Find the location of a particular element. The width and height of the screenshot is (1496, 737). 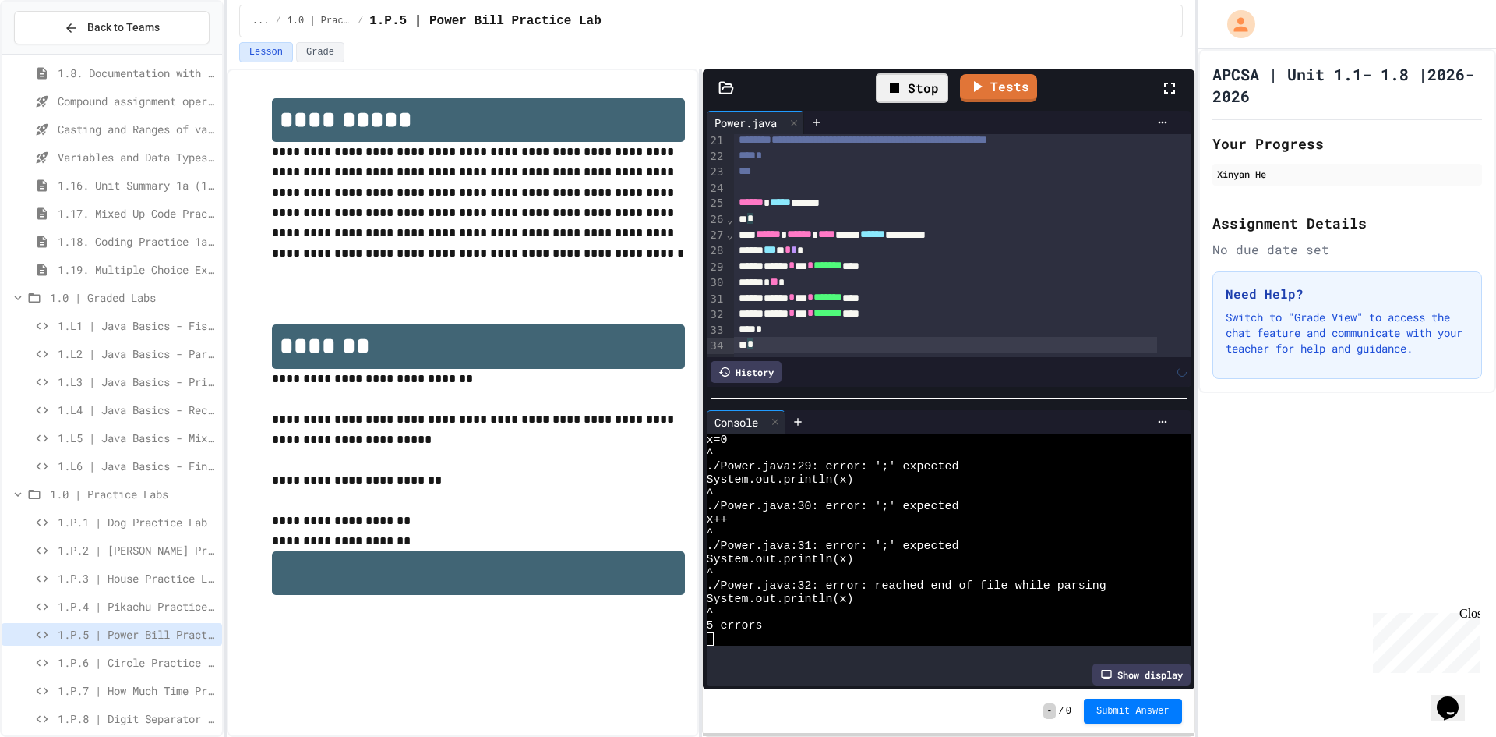

div: 21 is located at coordinates (716, 141).